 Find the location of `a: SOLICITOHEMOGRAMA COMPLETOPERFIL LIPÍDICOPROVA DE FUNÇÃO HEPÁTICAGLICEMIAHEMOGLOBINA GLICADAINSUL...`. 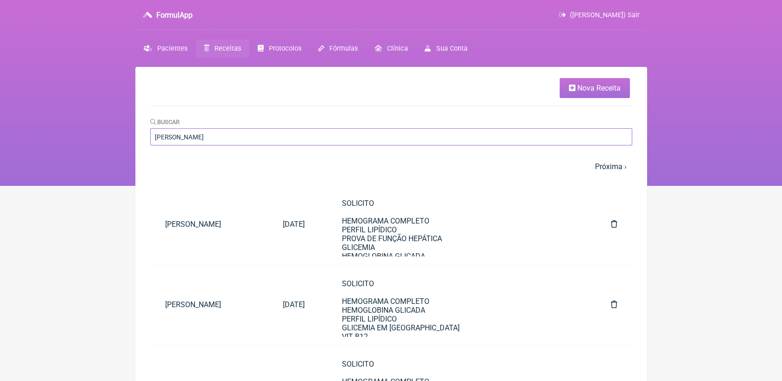

a: SOLICITOHEMOGRAMA COMPLETOPERFIL LIPÍDICOPROVA DE FUNÇÃO HEPÁTICAGLICEMIAHEMOGLOBINA GLICADAINSUL... is located at coordinates (458, 224).